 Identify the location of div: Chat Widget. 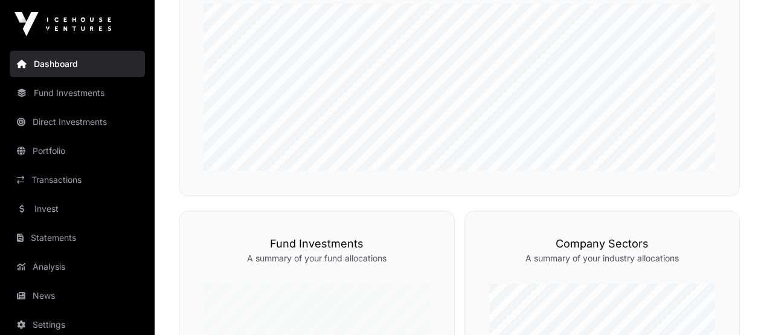
(734, 306).